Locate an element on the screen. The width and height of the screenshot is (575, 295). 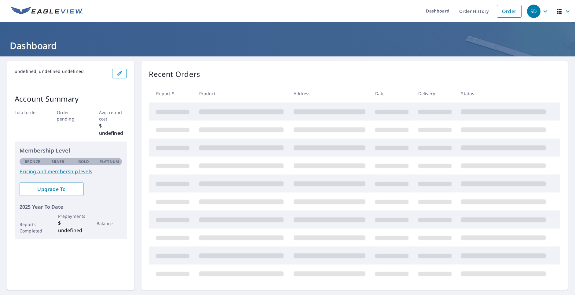
th: Status is located at coordinates (503, 93).